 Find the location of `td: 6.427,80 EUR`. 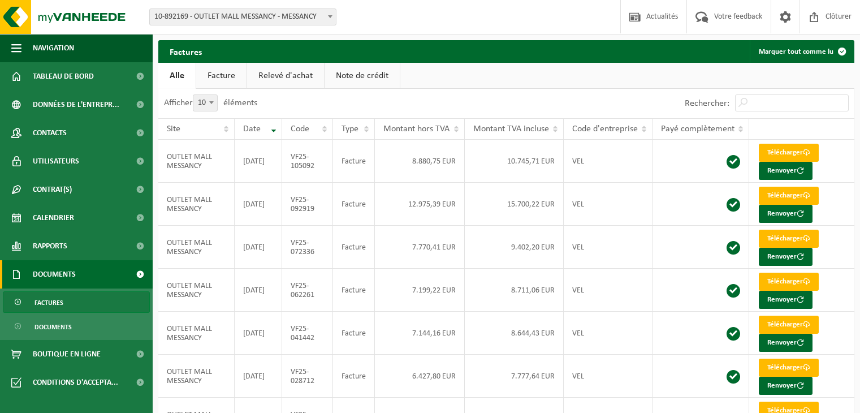

td: 6.427,80 EUR is located at coordinates (419, 376).